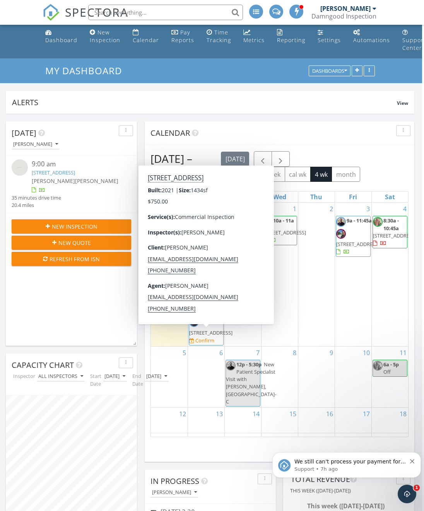 This screenshot has height=511, width=424. I want to click on td: Go to October 12, 2025, so click(169, 420).